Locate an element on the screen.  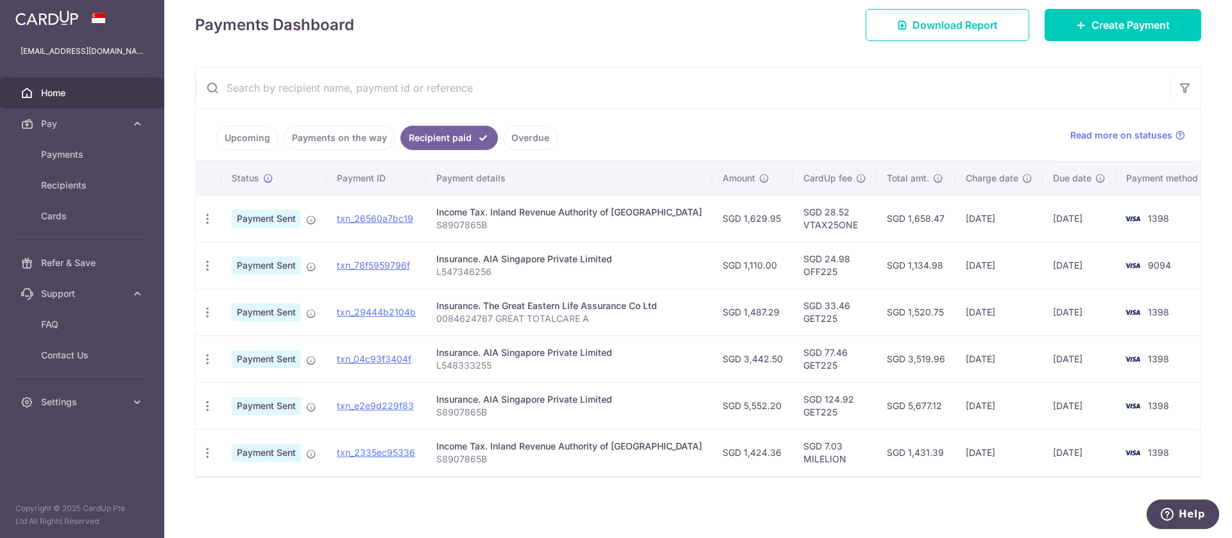
p: L548333255 is located at coordinates (569, 366).